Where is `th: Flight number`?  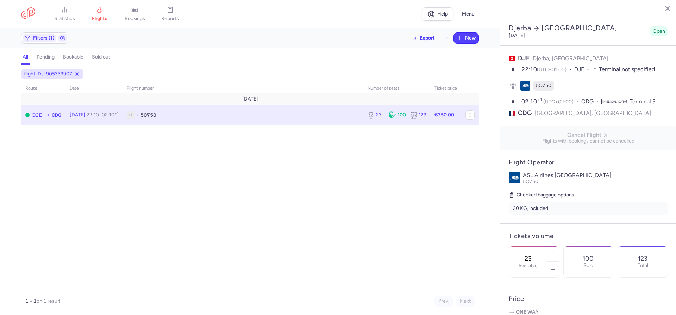 th: Flight number is located at coordinates (243, 88).